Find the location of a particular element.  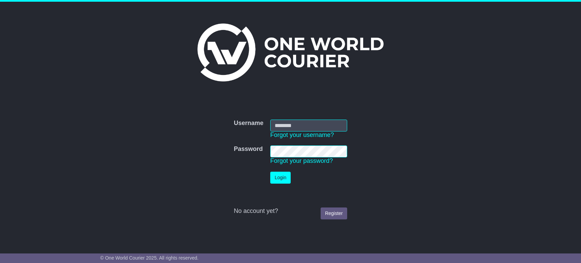

span: © One World Courier 2025. All rights reserved. is located at coordinates (149, 258).